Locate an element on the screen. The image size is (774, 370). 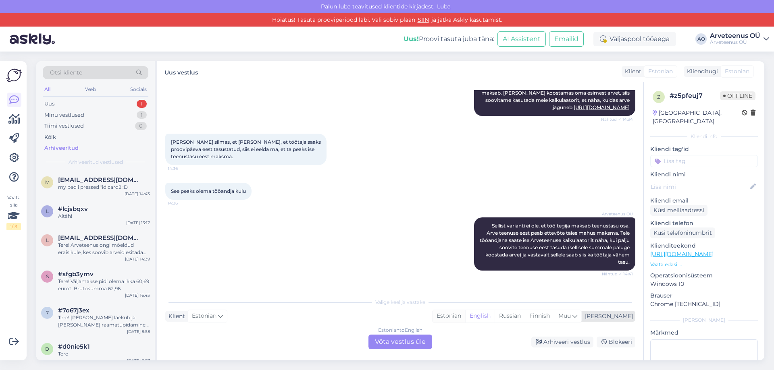
div: Web is located at coordinates (90, 89).